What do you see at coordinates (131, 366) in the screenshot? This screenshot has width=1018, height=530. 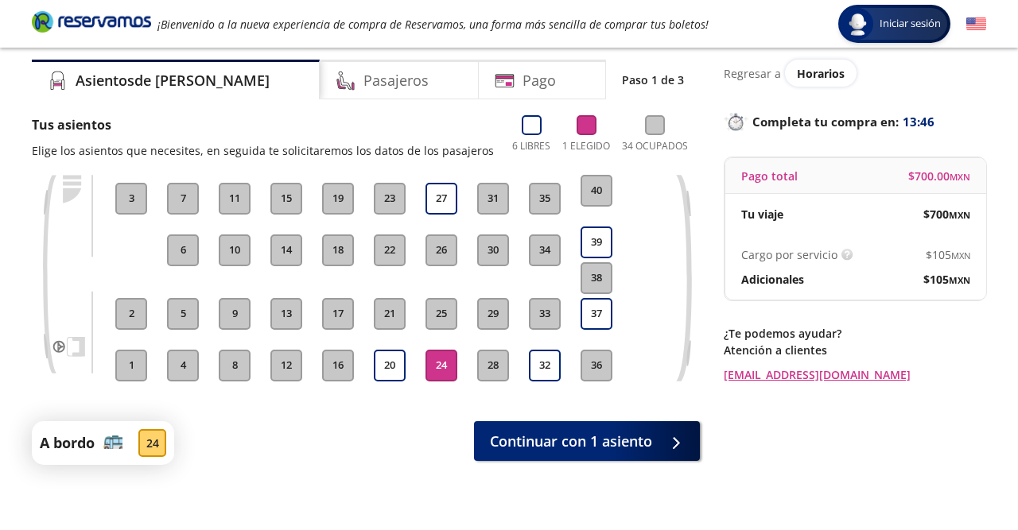 I see `button: 1` at bounding box center [131, 366].